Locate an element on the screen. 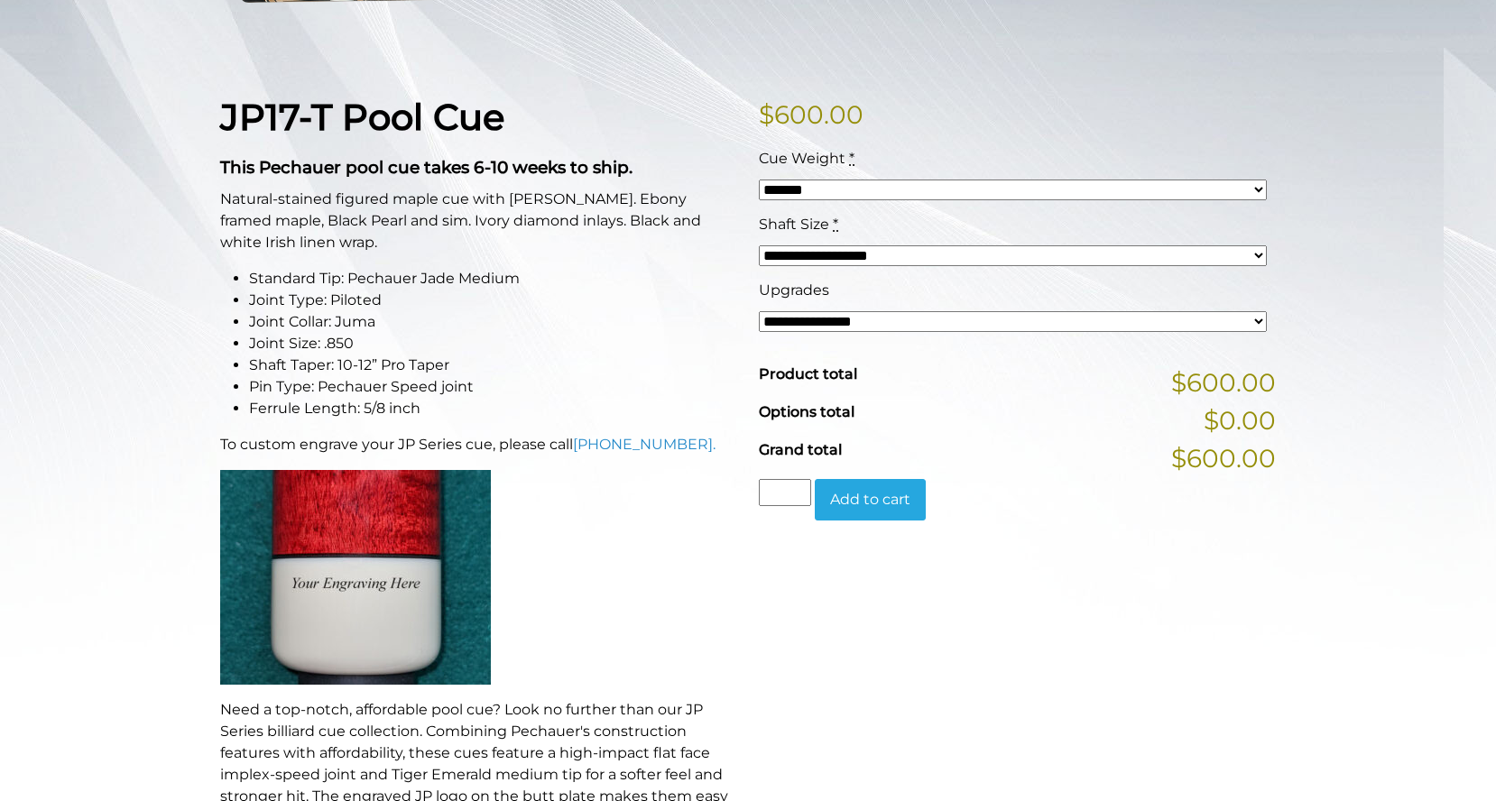 The width and height of the screenshot is (1496, 801). li: Joint Collar: Juma is located at coordinates (493, 322).